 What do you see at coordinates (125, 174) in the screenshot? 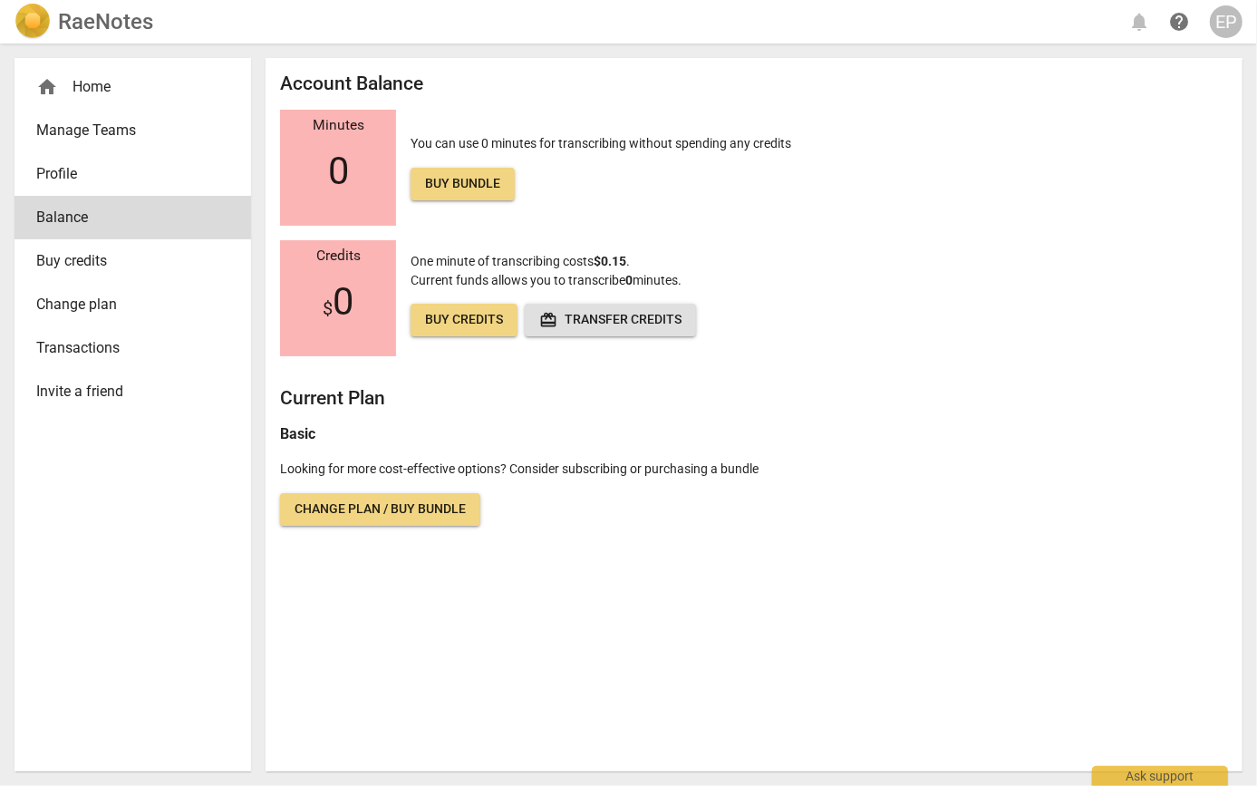
I see `span: Profile` at bounding box center [125, 174].